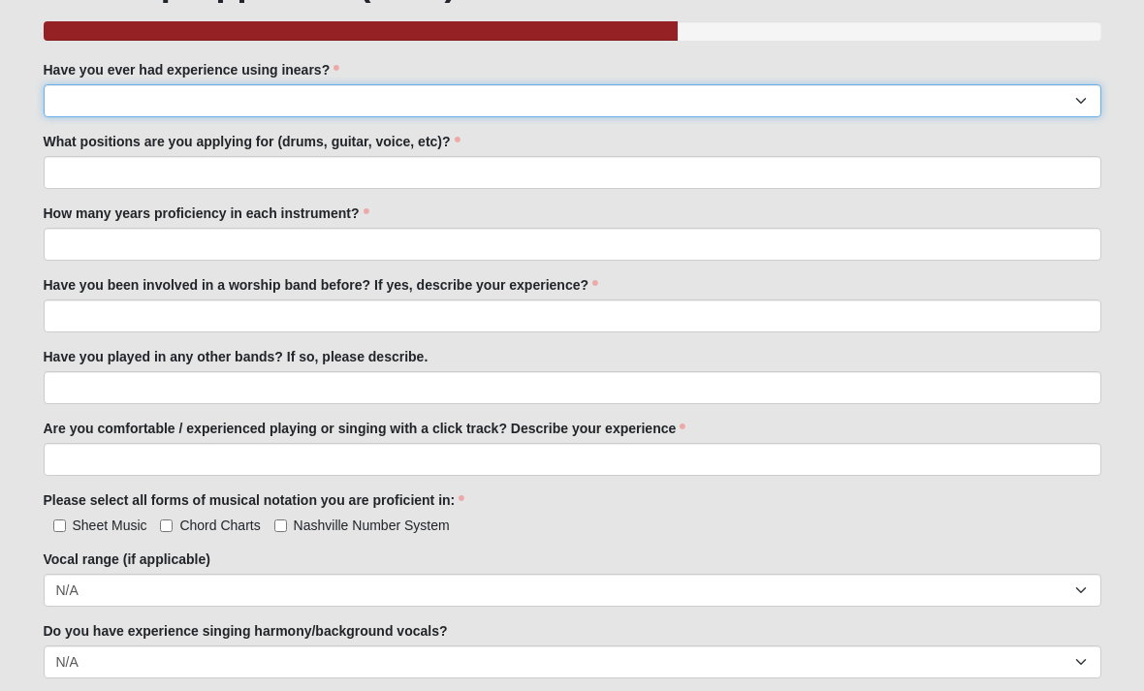  What do you see at coordinates (364, 428) in the screenshot?
I see `label: Are you comfortable / experienced playing or singing with a click track? Describe your experience` at bounding box center [364, 428].